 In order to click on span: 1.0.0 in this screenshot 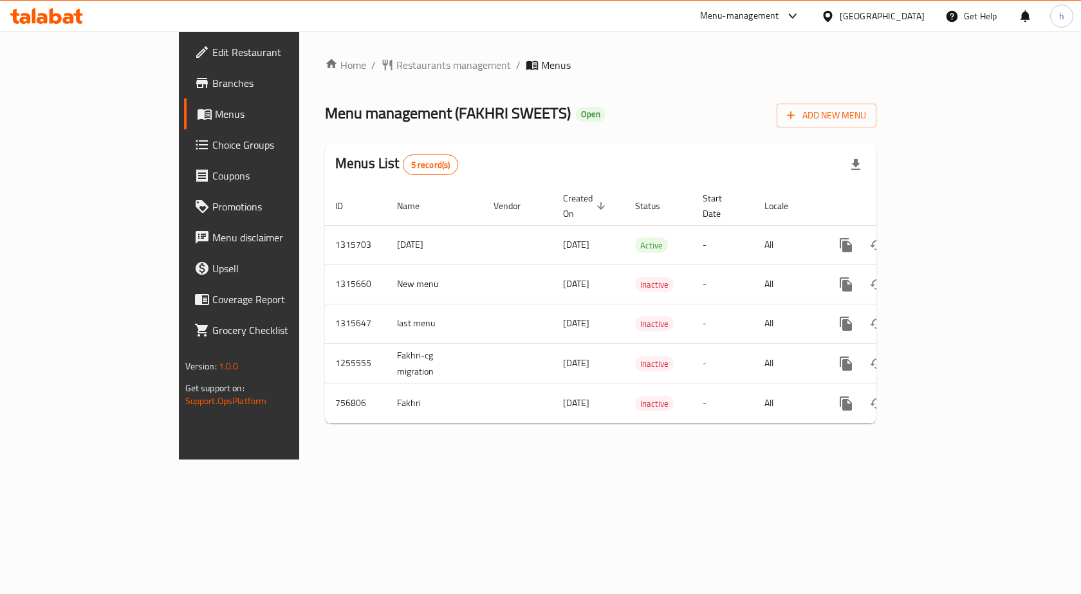, I will do `click(228, 366)`.